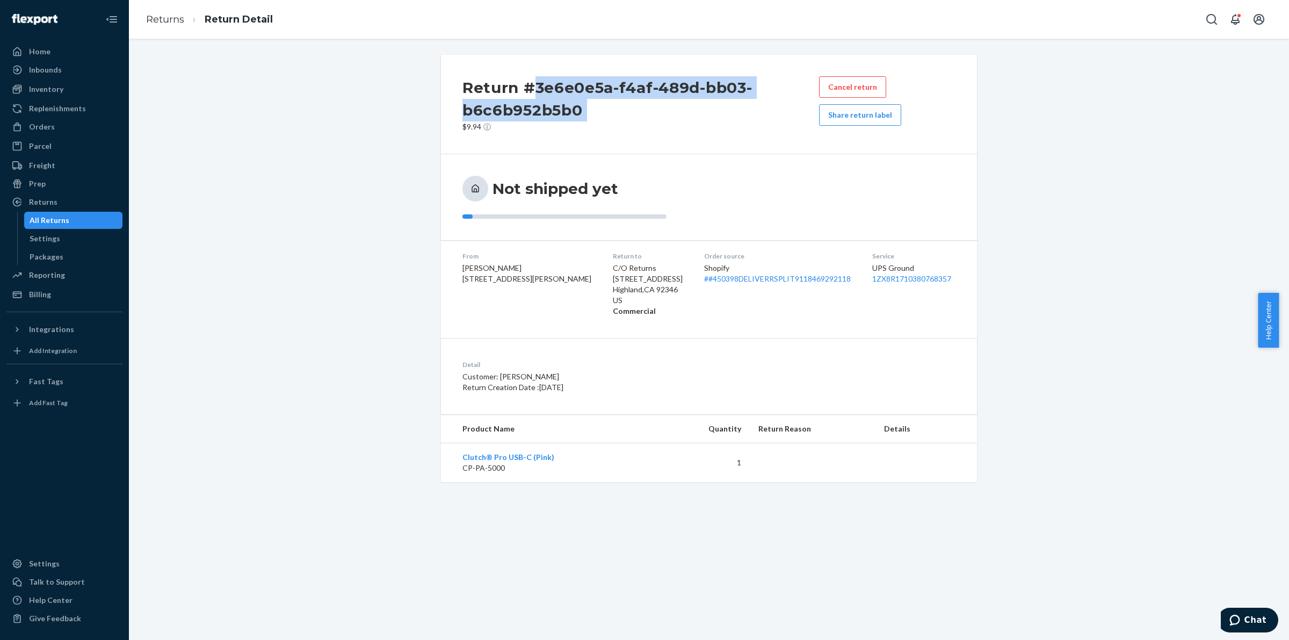 The image size is (1289, 640). Describe the element at coordinates (74, 220) in the screenshot. I see `a: All Returns` at that location.